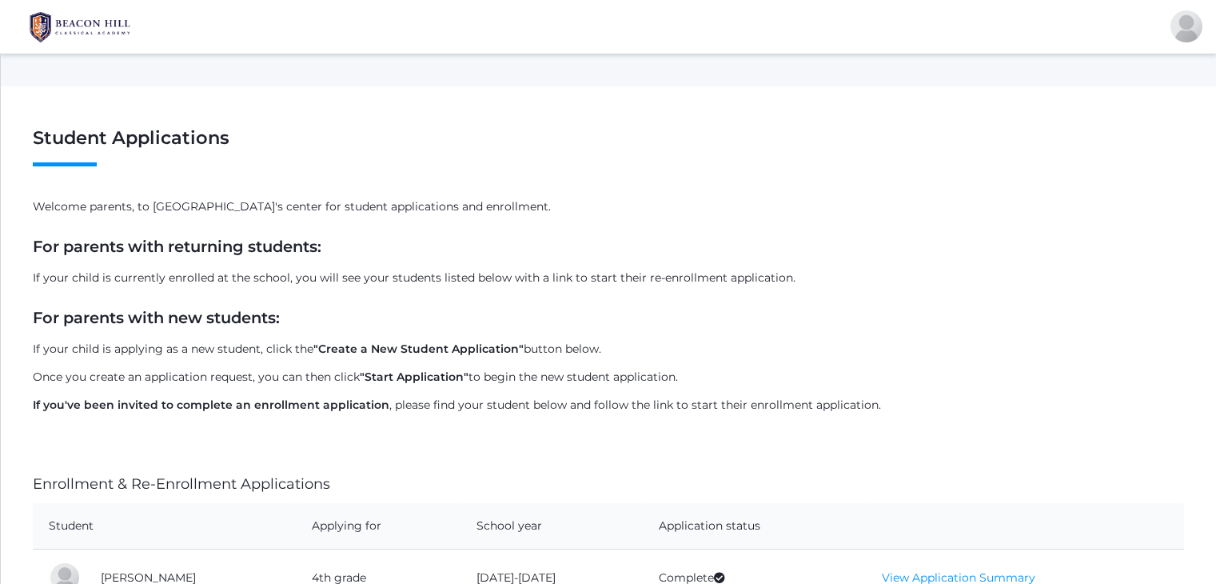 Image resolution: width=1216 pixels, height=584 pixels. Describe the element at coordinates (418, 349) in the screenshot. I see `strong: "Create a New Student Application"` at that location.